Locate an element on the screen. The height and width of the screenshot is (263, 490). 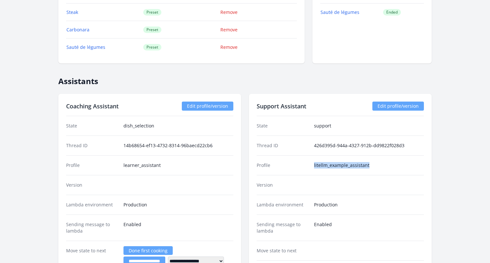
h2: Assistants is located at coordinates (245, 79).